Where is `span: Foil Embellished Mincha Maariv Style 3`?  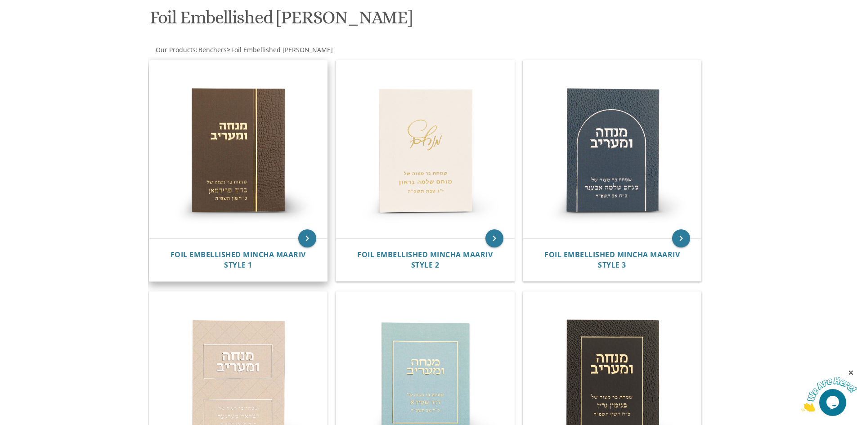
span: Foil Embellished Mincha Maariv Style 3 is located at coordinates (612, 260).